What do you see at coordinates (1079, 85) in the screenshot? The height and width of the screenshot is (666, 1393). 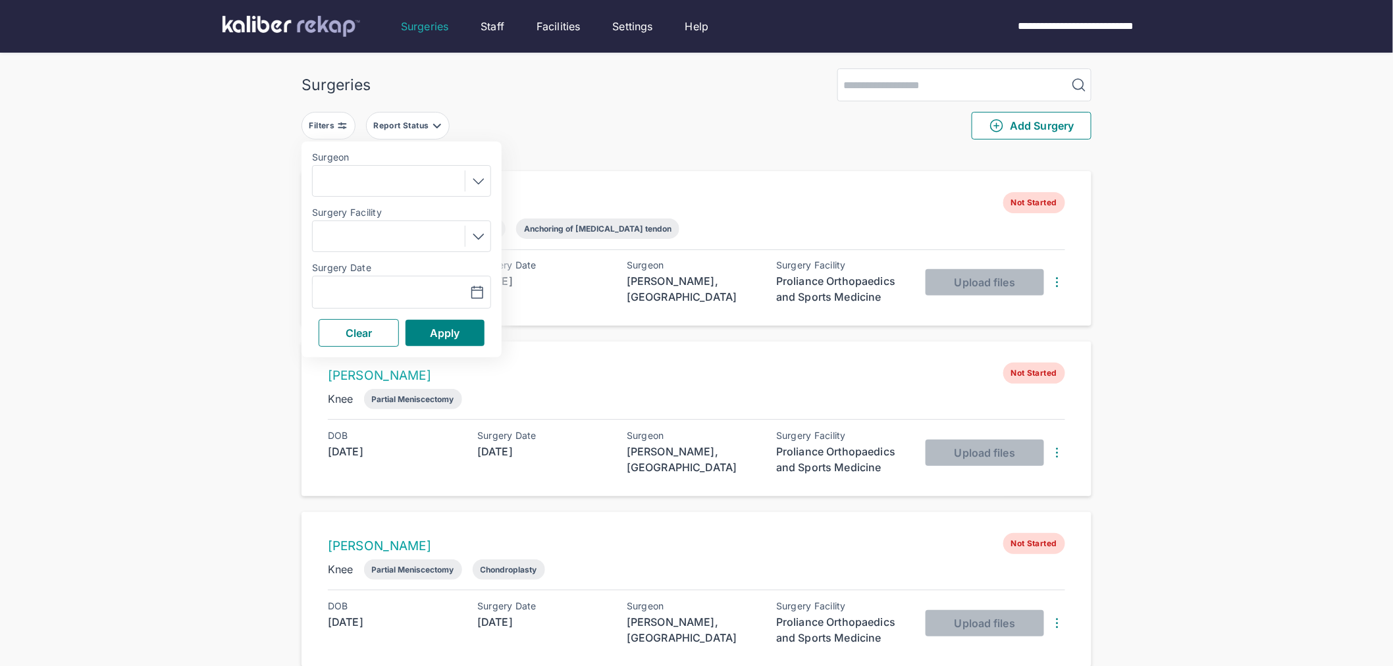 I see `img: MagnifyingGlass.1dc66aab.svg` at bounding box center [1079, 85].